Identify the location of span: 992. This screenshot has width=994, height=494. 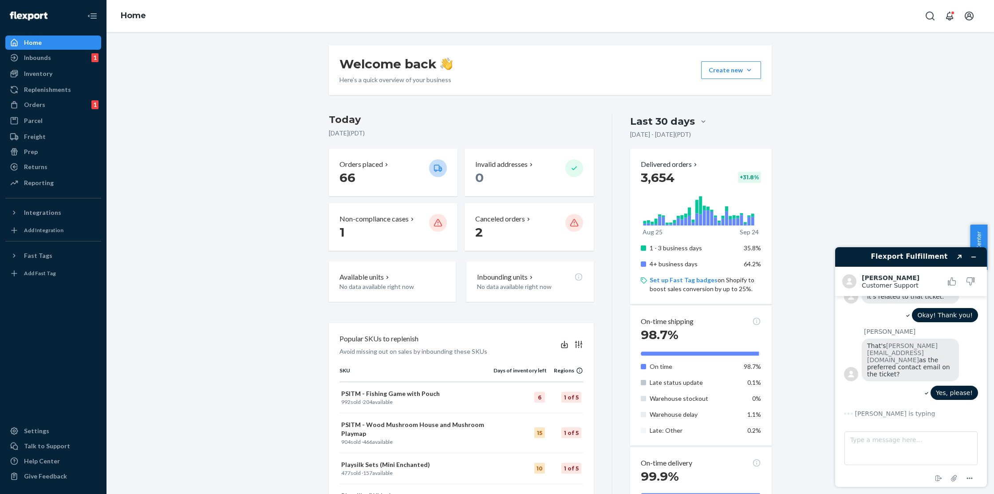
(346, 401).